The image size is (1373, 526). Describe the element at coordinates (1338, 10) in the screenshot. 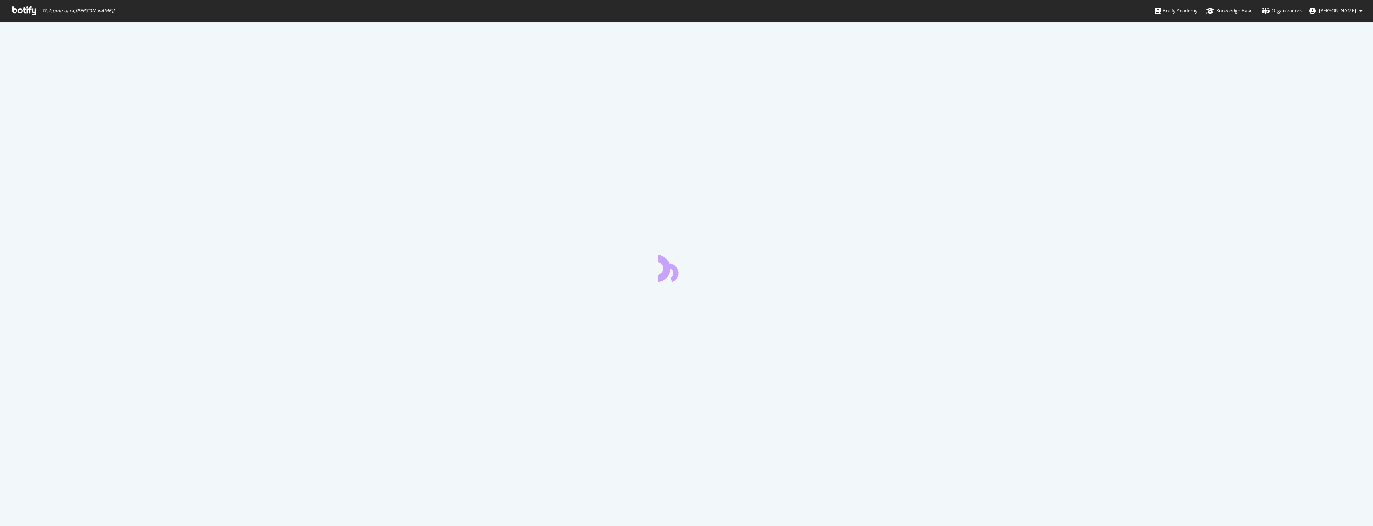

I see `span: Steve Valenza` at that location.